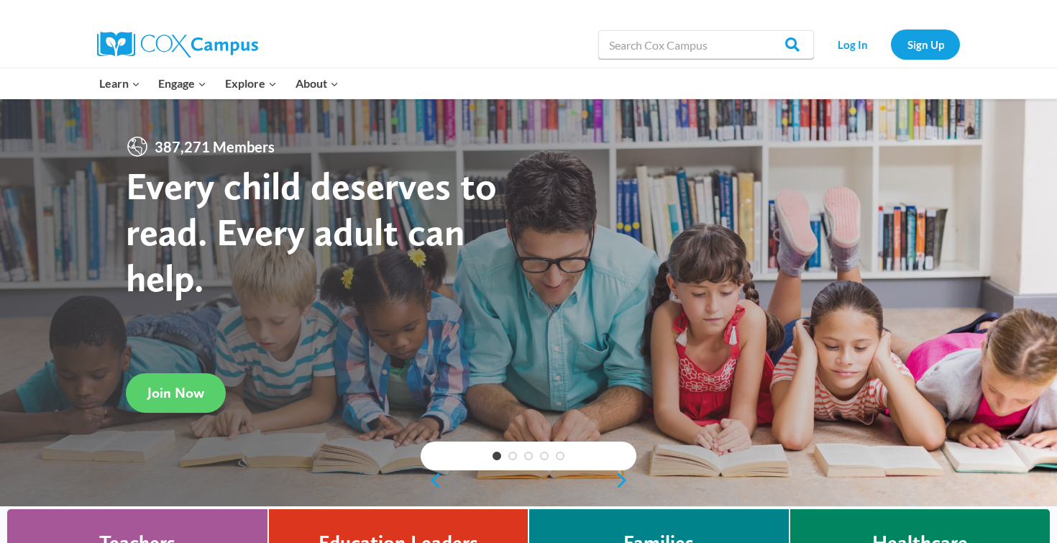 This screenshot has height=543, width=1057. Describe the element at coordinates (175, 392) in the screenshot. I see `span: Join Now` at that location.